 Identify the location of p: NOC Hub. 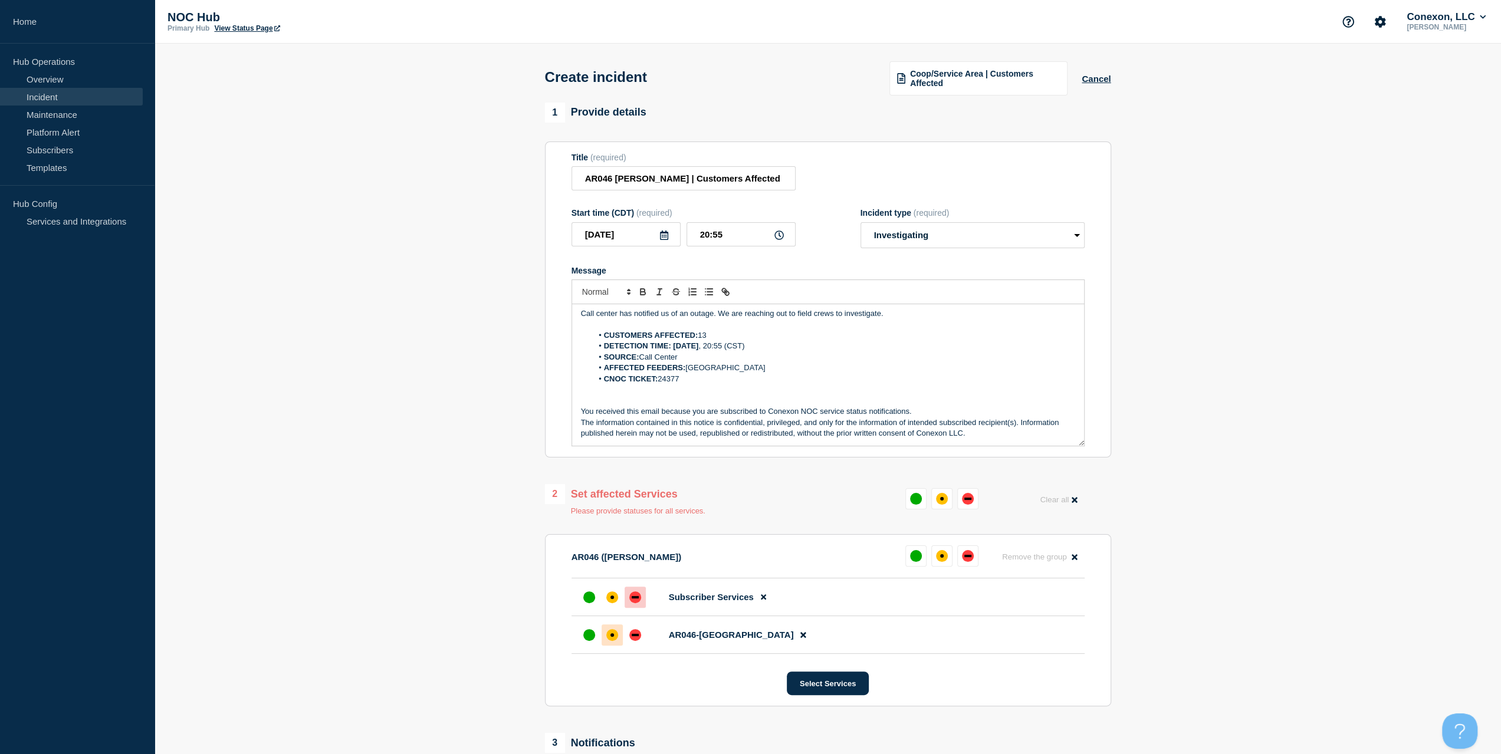
(285, 17).